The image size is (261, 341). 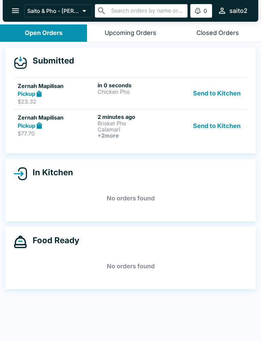 What do you see at coordinates (238, 11) in the screenshot?
I see `div: saito2` at bounding box center [238, 11].